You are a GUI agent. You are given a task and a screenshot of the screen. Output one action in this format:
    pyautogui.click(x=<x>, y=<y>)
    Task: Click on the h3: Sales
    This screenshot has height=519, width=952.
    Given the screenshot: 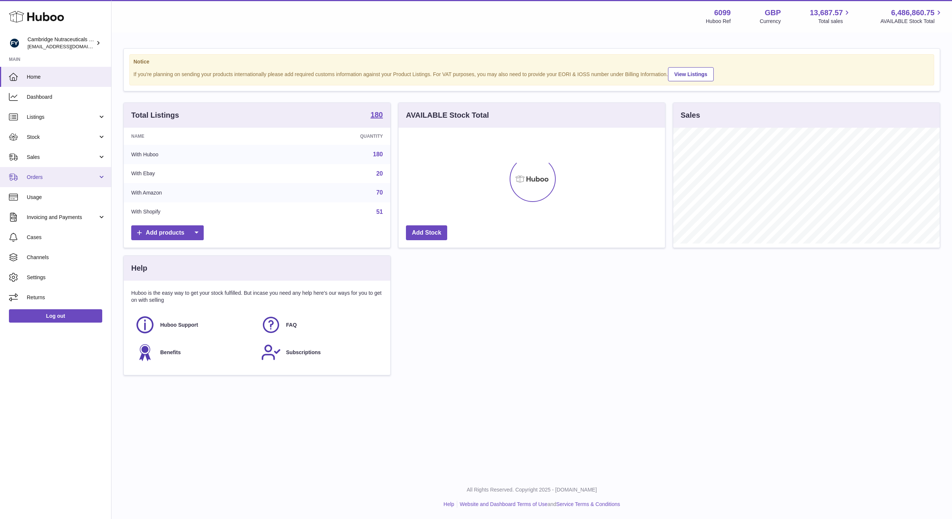 What is the action you would take?
    pyautogui.click(x=690, y=115)
    